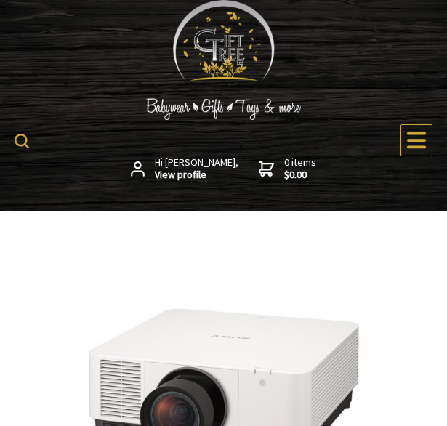 The image size is (447, 426). I want to click on span: 0 items, so click(300, 168).